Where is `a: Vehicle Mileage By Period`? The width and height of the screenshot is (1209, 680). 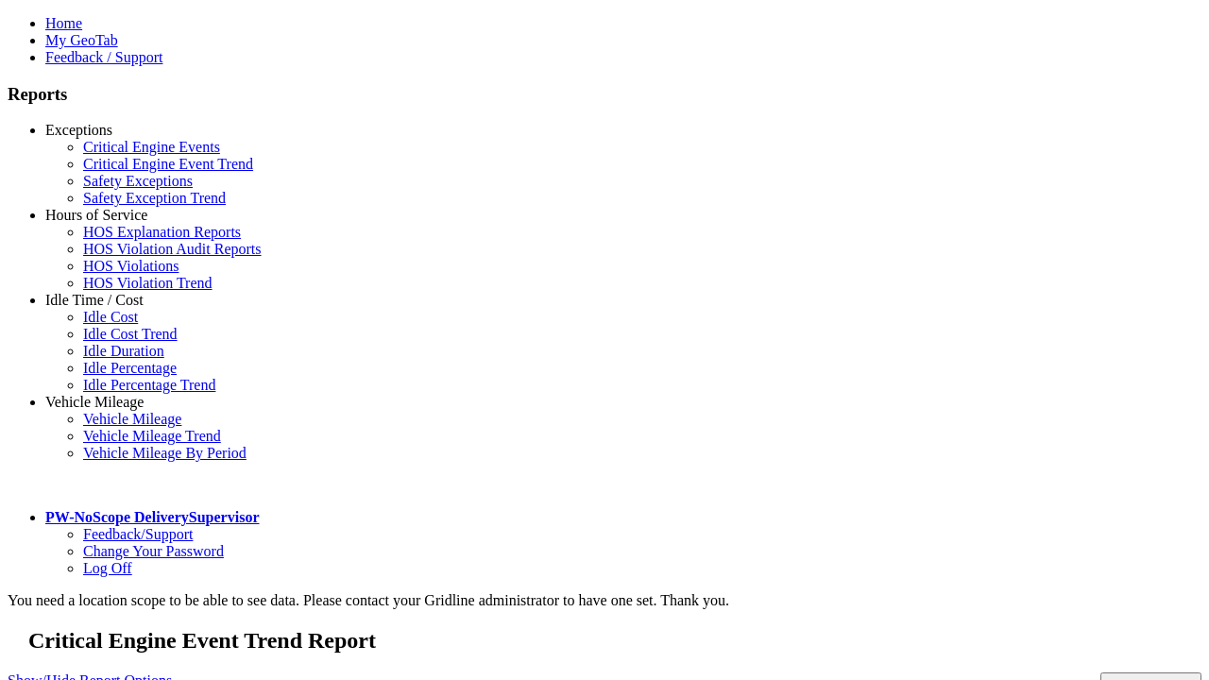 a: Vehicle Mileage By Period is located at coordinates (164, 452).